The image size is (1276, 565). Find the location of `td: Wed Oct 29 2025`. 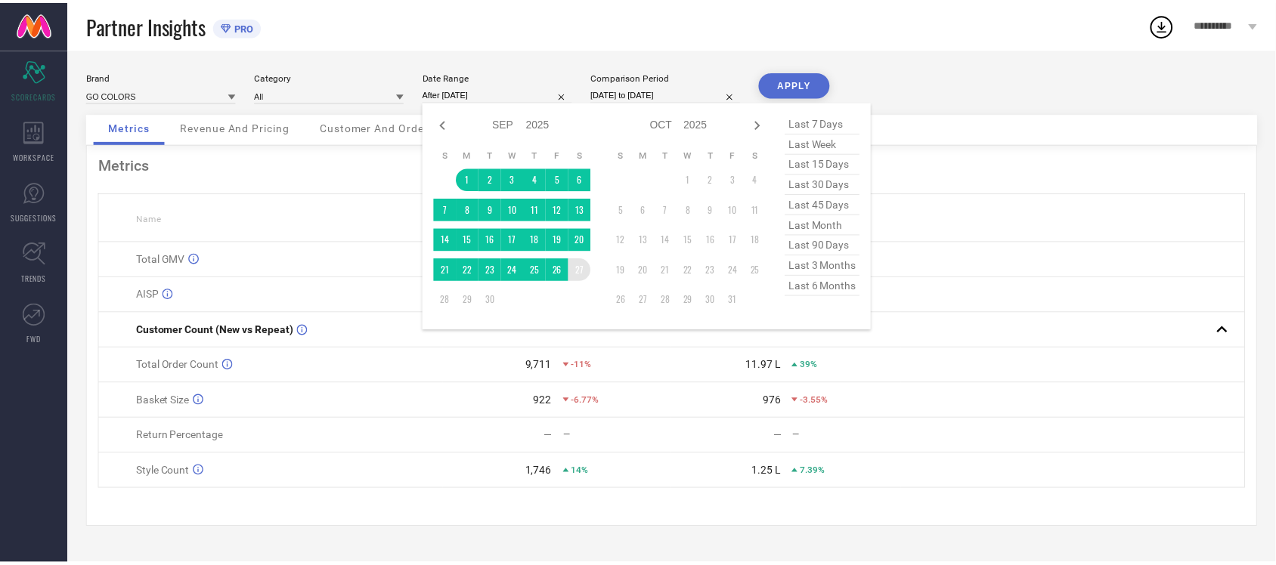

td: Wed Oct 29 2025 is located at coordinates (695, 300).